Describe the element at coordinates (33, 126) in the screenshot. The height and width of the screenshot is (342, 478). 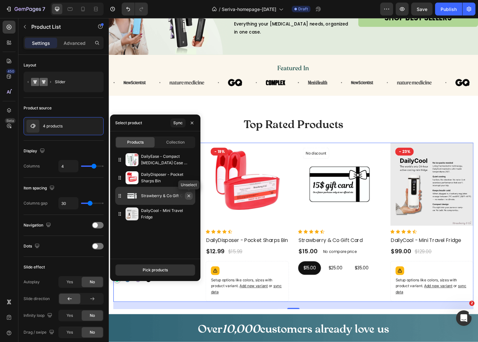
I see `img: product feature img` at that location.